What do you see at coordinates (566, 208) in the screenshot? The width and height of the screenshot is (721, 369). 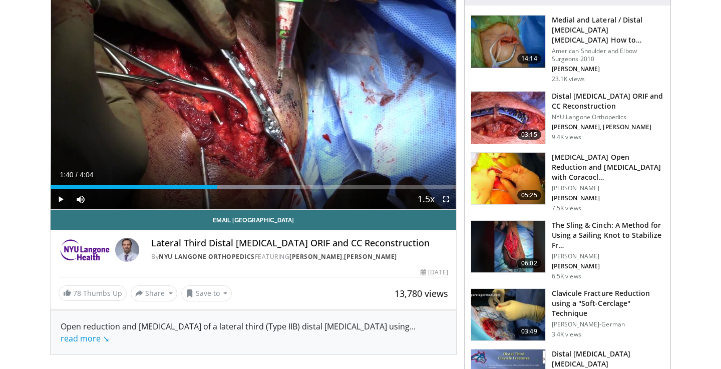 I see `p: 7.5K views` at bounding box center [566, 208].